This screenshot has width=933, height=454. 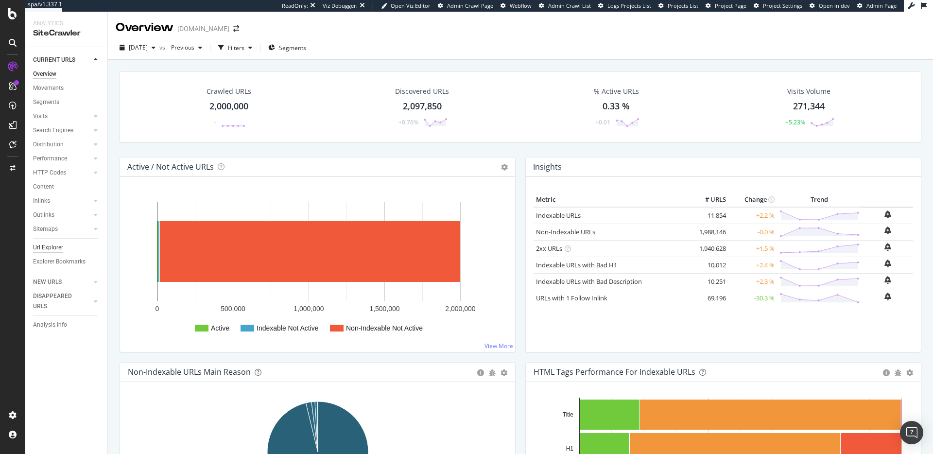 I want to click on button: Filters, so click(x=235, y=48).